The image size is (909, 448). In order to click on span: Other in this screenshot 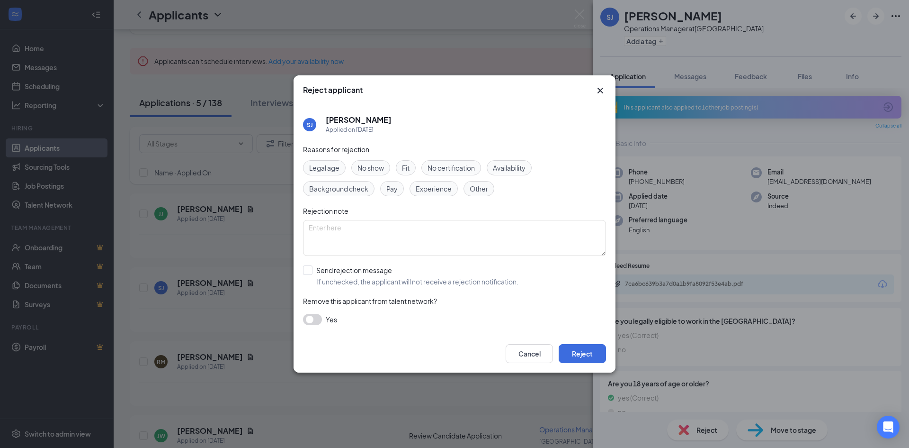, I will do `click(479, 188)`.